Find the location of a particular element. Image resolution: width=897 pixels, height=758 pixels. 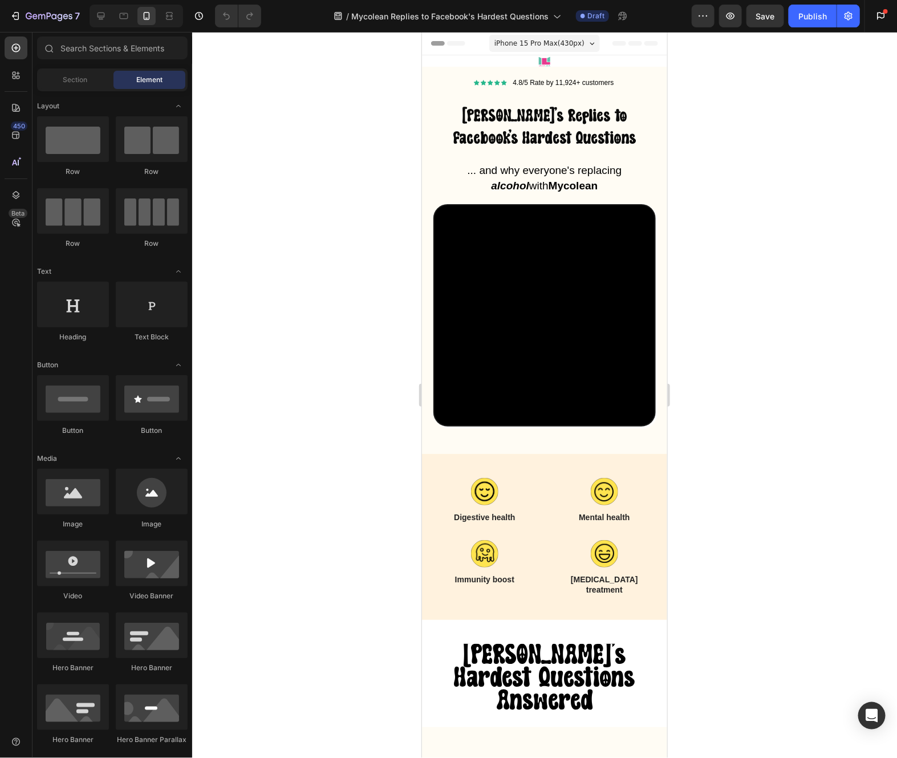

span: ... and why everyone's replacing with is located at coordinates (123, 146).